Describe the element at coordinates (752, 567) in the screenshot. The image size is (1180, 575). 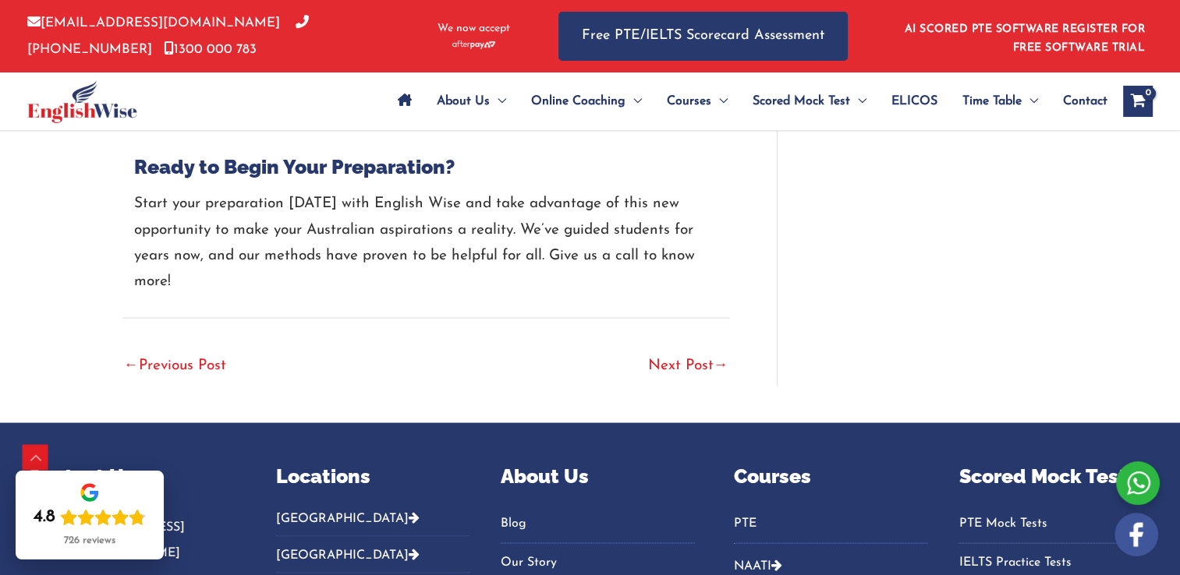
I see `a: NAATI` at that location.